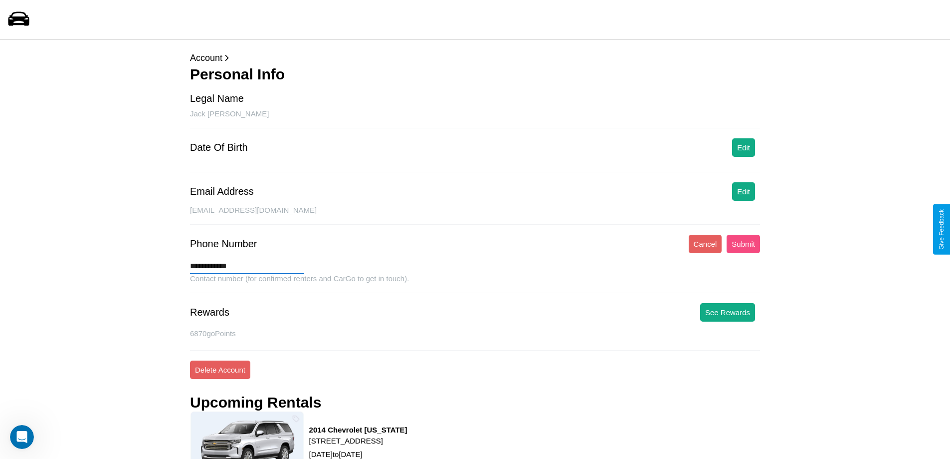 This screenshot has height=459, width=950. What do you see at coordinates (217, 98) in the screenshot?
I see `div: Legal Name` at bounding box center [217, 98].